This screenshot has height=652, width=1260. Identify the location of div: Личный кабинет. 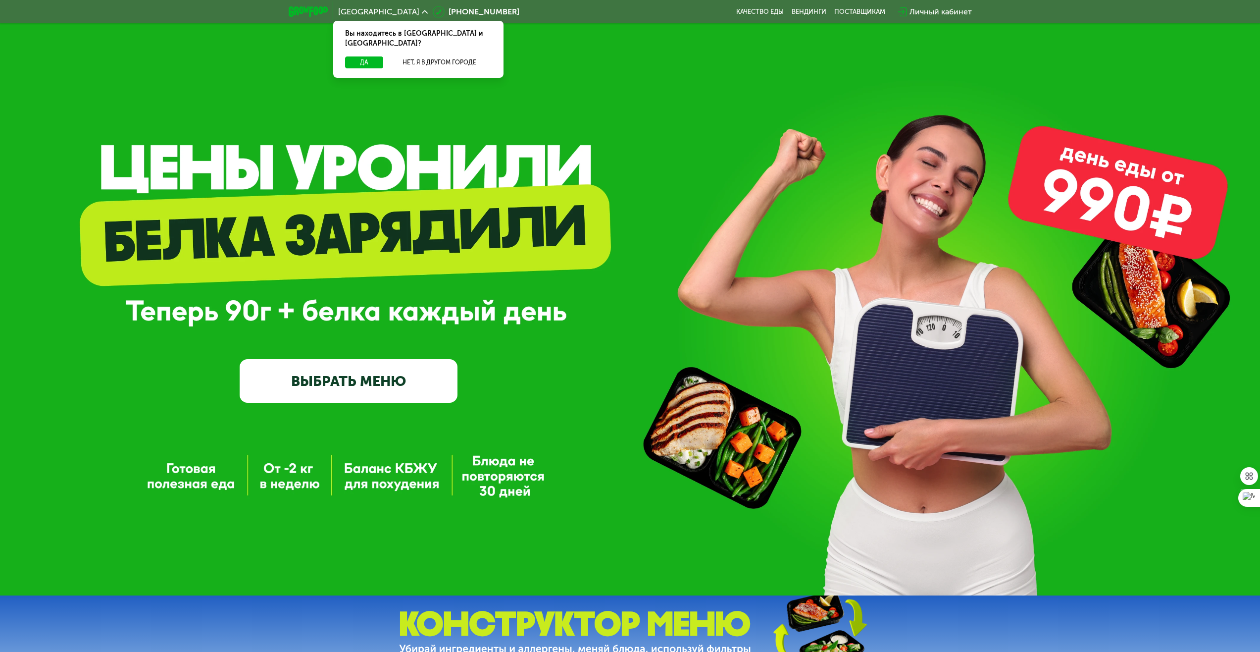
(941, 12).